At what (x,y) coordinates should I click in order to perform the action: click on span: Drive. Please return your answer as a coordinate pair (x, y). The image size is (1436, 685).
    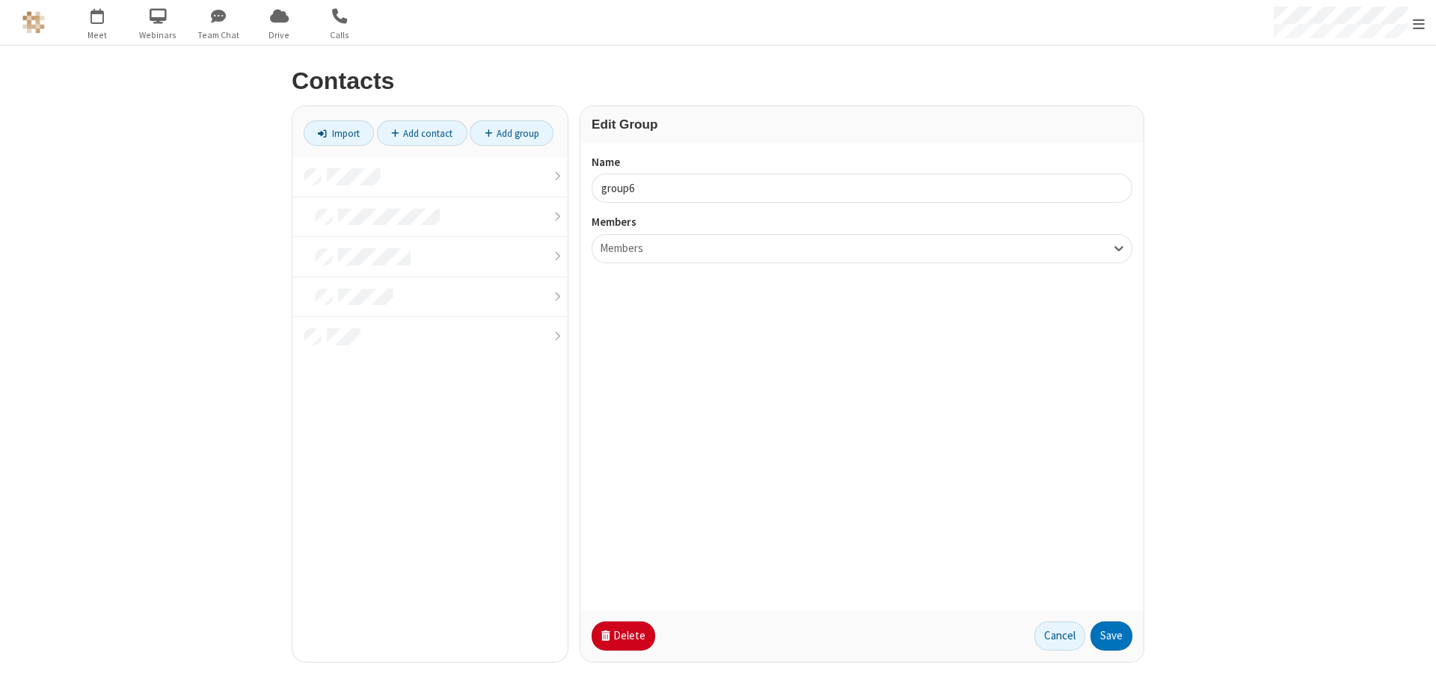
    Looking at the image, I should click on (279, 35).